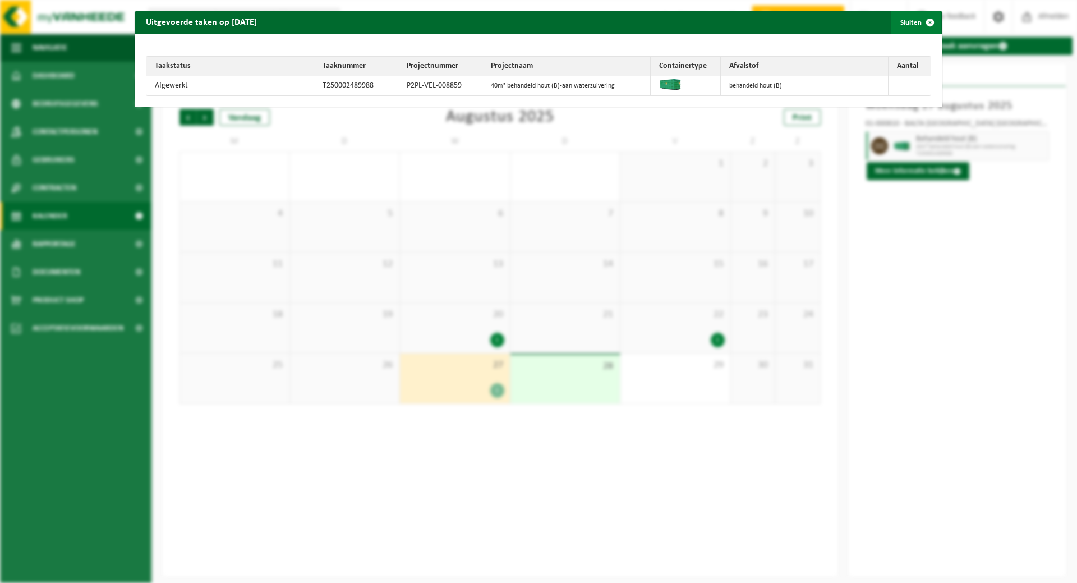 This screenshot has width=1077, height=583. What do you see at coordinates (909, 66) in the screenshot?
I see `th: Aantal` at bounding box center [909, 66].